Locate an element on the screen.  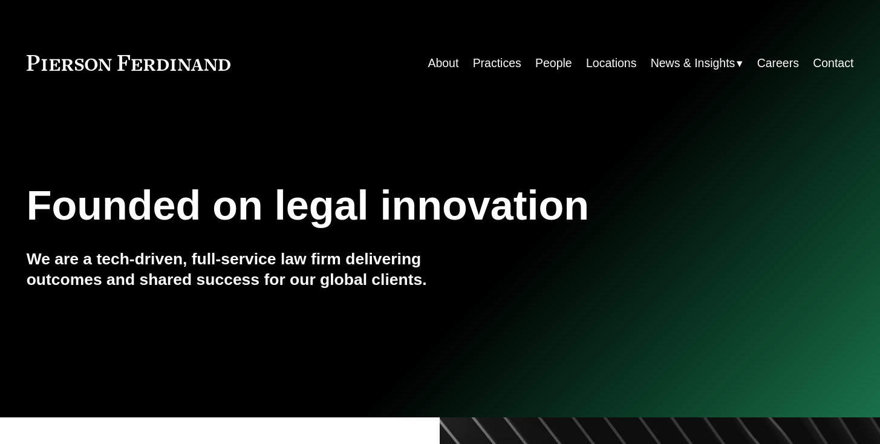
h1: Founded on legal innovation is located at coordinates (372, 205).